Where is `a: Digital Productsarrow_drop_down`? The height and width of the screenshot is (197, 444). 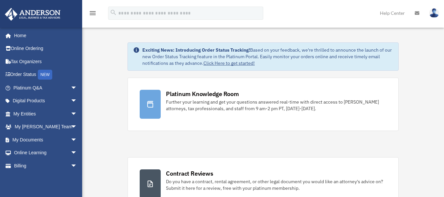
a: Digital Productsarrow_drop_down is located at coordinates (46, 101).